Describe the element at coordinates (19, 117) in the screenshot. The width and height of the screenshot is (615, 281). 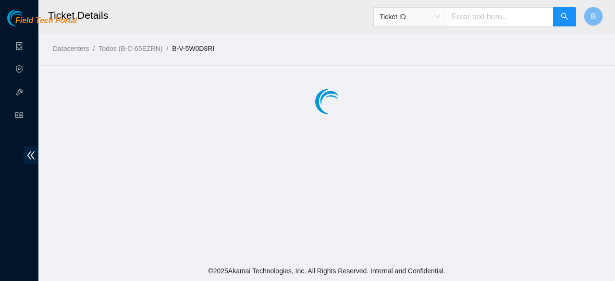
I see `span: read` at that location.